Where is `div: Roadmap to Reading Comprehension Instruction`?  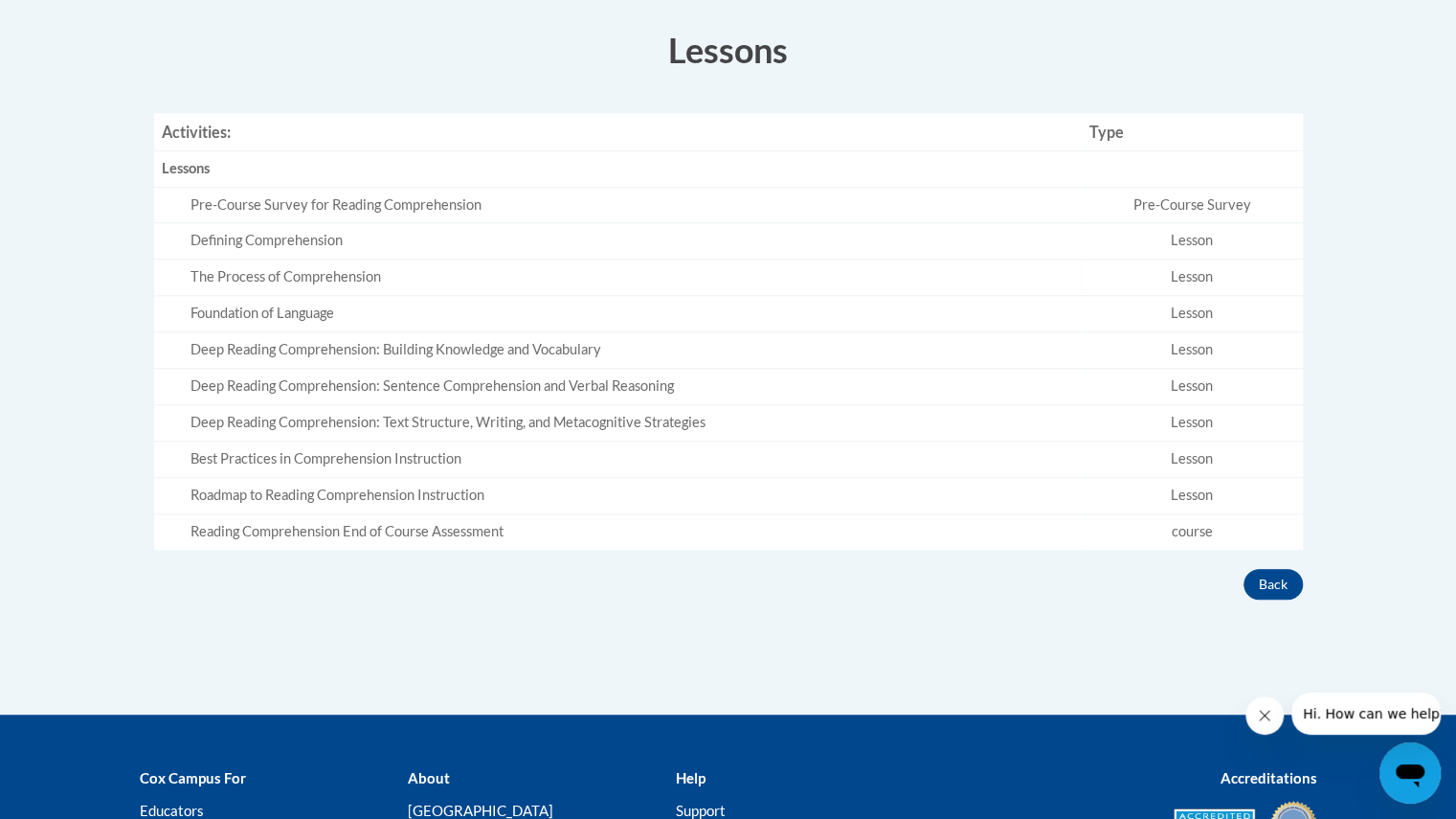 div: Roadmap to Reading Comprehension Instruction is located at coordinates (632, 495).